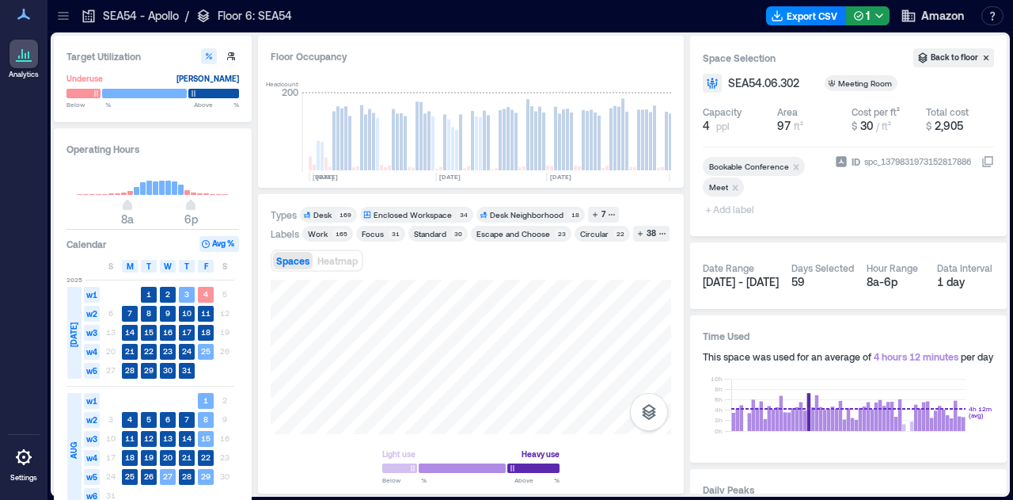 This screenshot has height=500, width=1013. What do you see at coordinates (918, 162) in the screenshot?
I see `div: spc_1379831973152817886` at bounding box center [918, 162].